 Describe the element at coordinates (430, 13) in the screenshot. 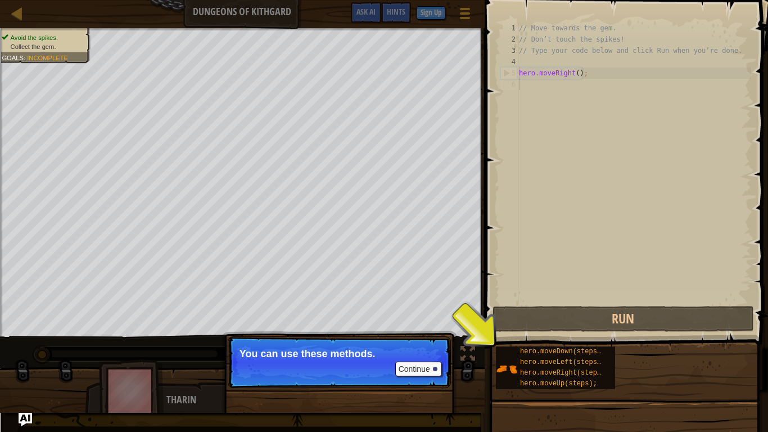

I see `button: Sign Up` at that location.